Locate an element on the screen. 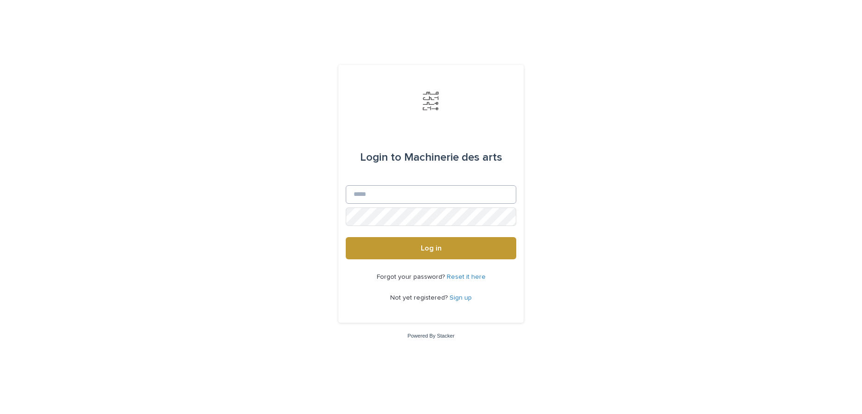  a: Reset it here is located at coordinates (466, 277).